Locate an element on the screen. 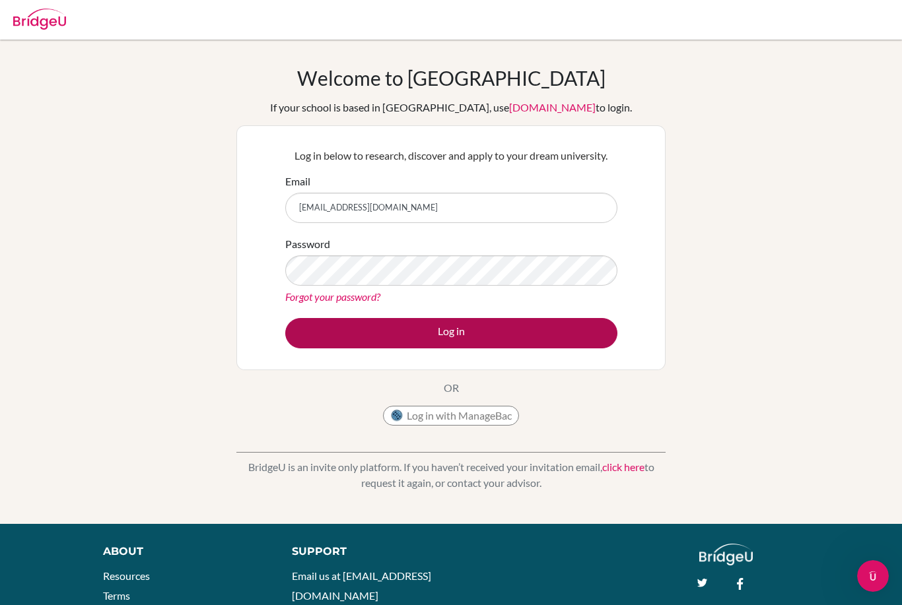  a: Resources is located at coordinates (126, 576).